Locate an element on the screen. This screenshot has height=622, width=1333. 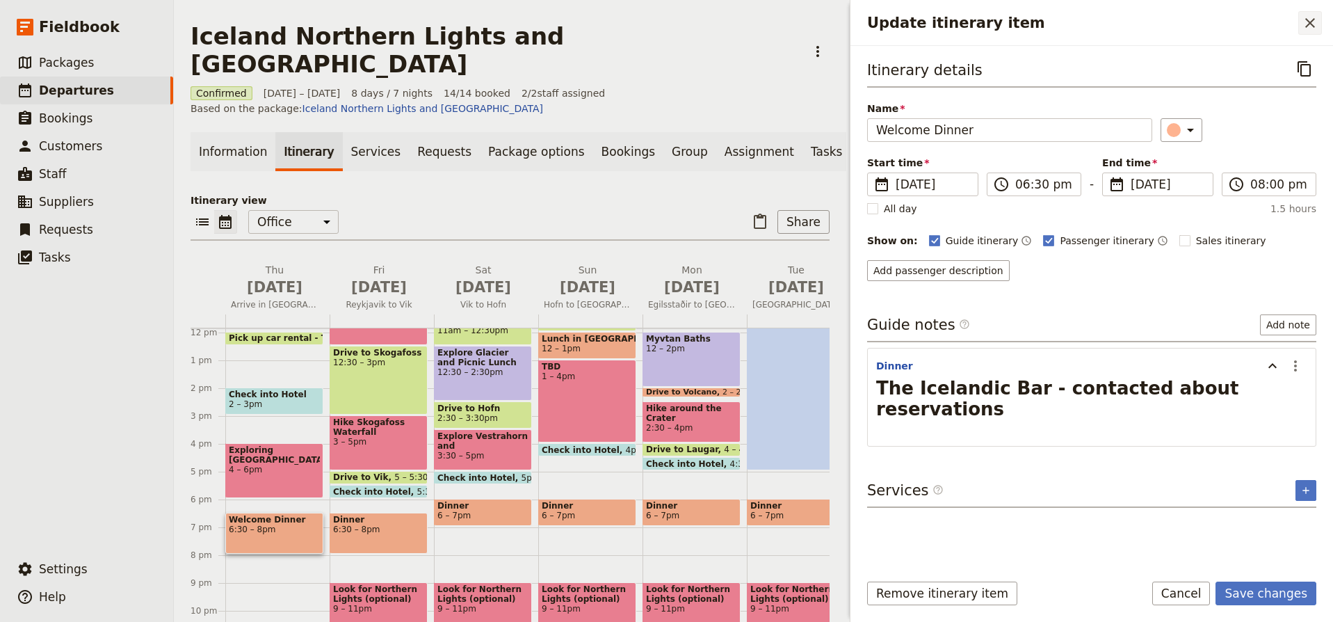
button: Add passenger description is located at coordinates (938, 271).